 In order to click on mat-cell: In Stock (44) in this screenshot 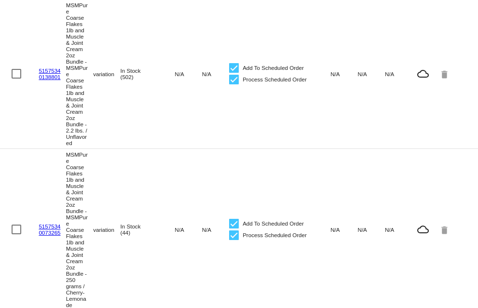, I will do `click(134, 229)`.